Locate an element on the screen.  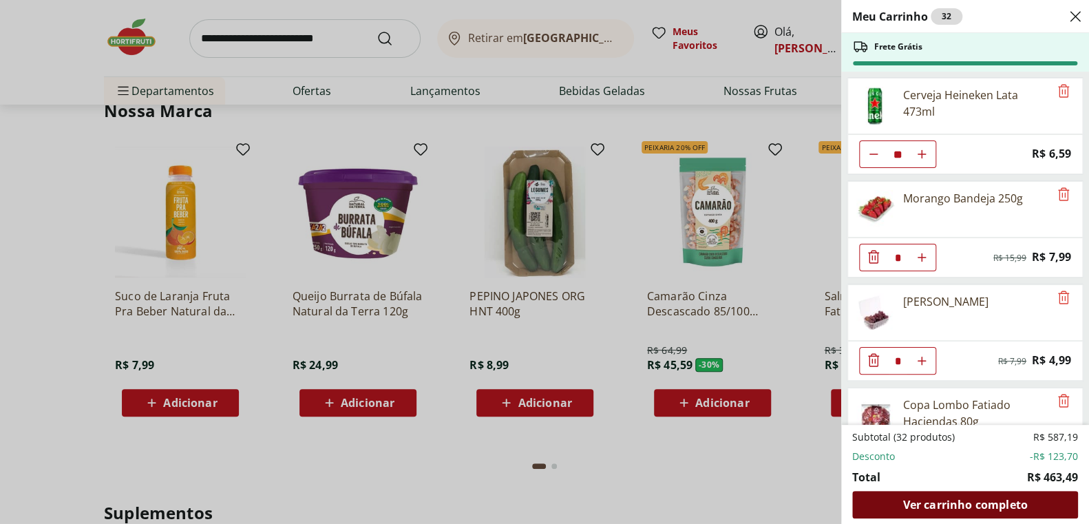
span: R$ 587,19 is located at coordinates (1056, 437).